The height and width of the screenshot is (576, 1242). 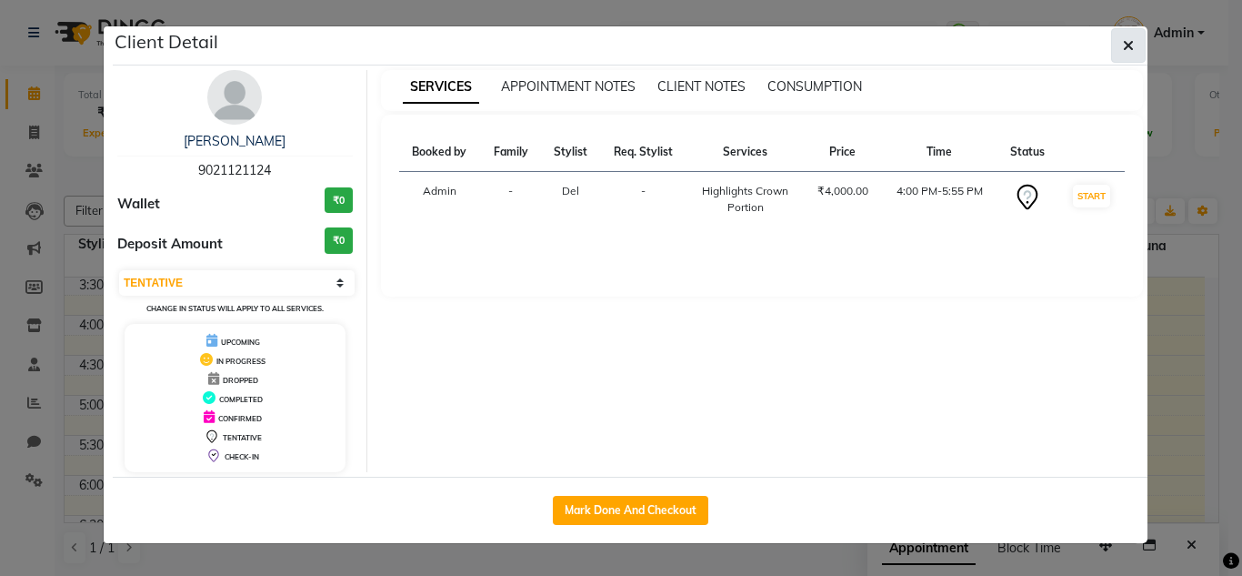 What do you see at coordinates (570, 152) in the screenshot?
I see `th: Stylist` at bounding box center [570, 152].